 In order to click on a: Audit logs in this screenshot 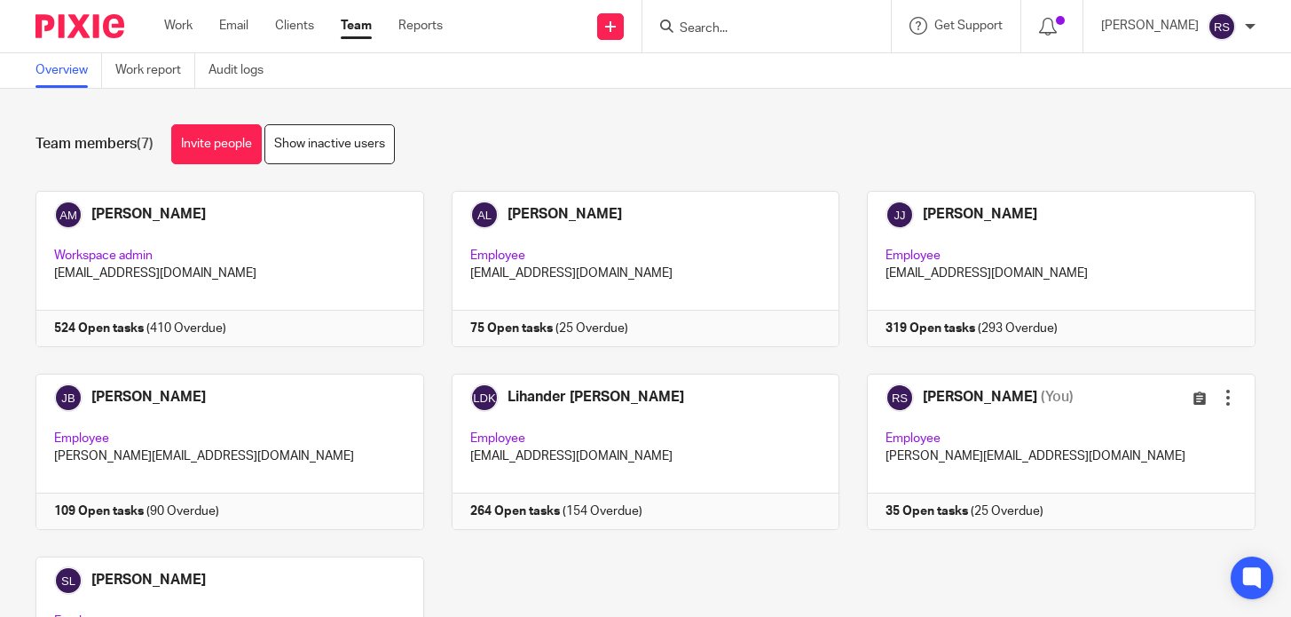, I will do `click(242, 70)`.